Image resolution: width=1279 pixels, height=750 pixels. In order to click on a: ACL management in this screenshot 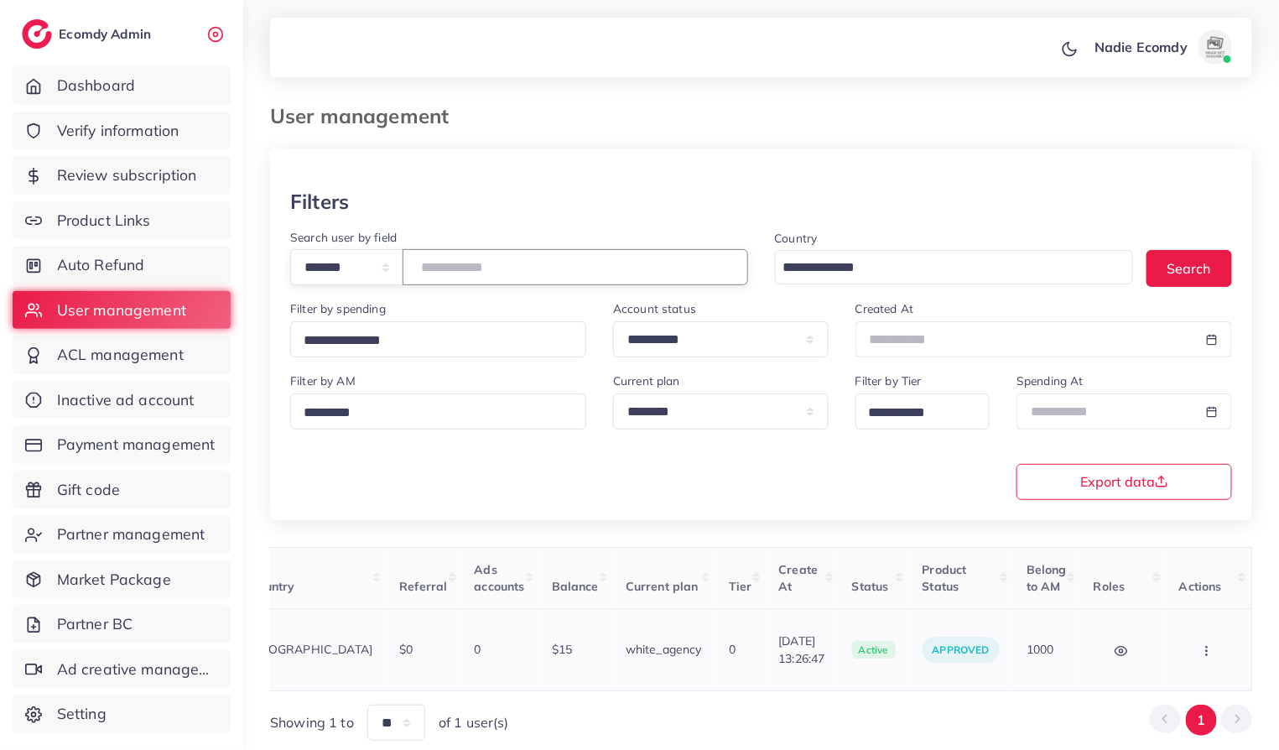, I will do `click(122, 355)`.